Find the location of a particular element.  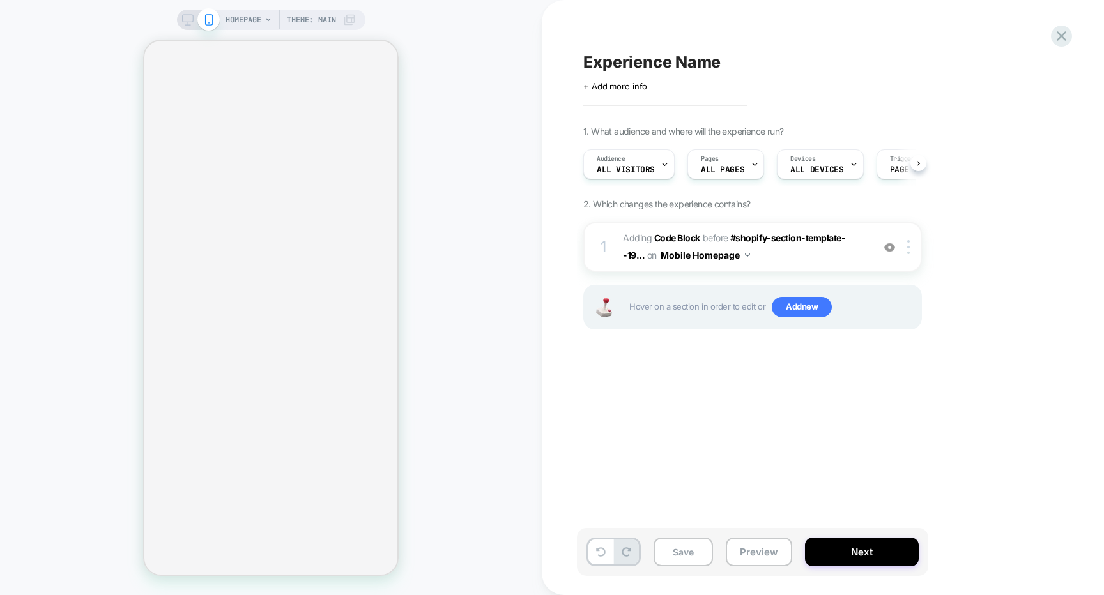

span: Devices is located at coordinates (802, 159).